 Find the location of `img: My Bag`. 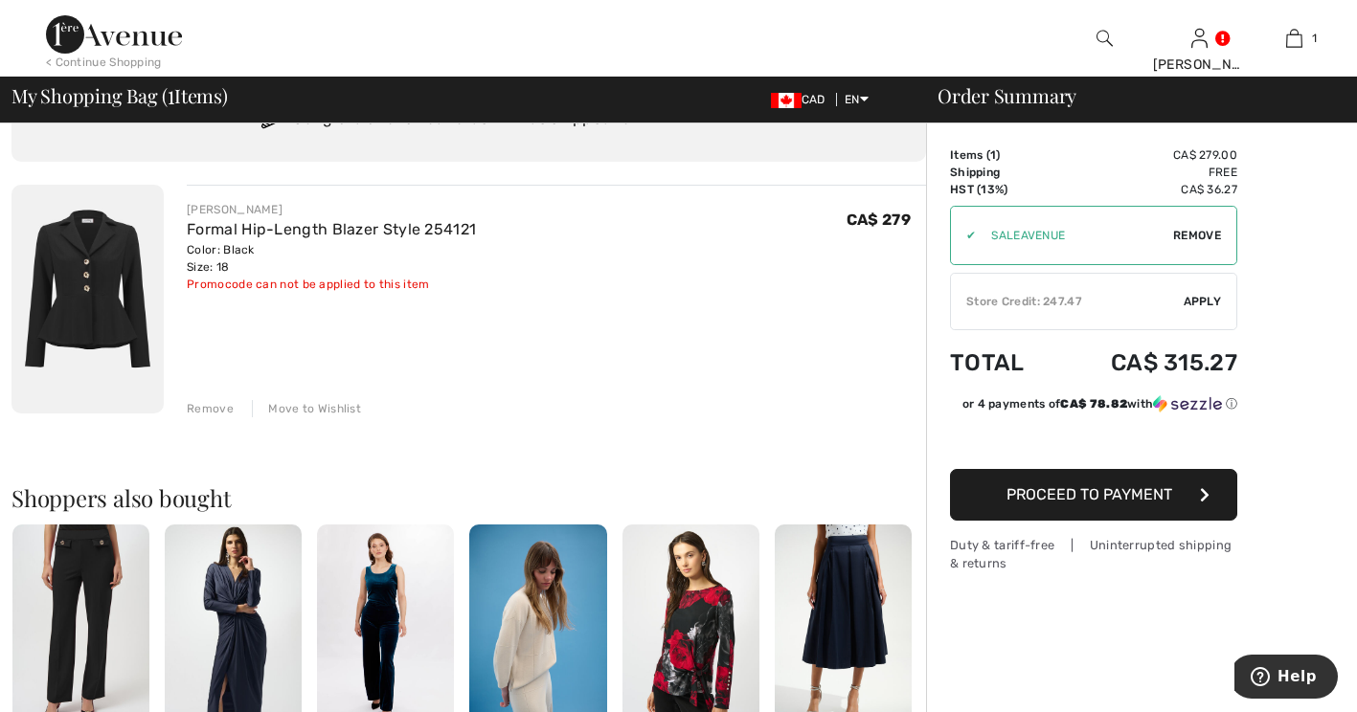

img: My Bag is located at coordinates (1294, 38).